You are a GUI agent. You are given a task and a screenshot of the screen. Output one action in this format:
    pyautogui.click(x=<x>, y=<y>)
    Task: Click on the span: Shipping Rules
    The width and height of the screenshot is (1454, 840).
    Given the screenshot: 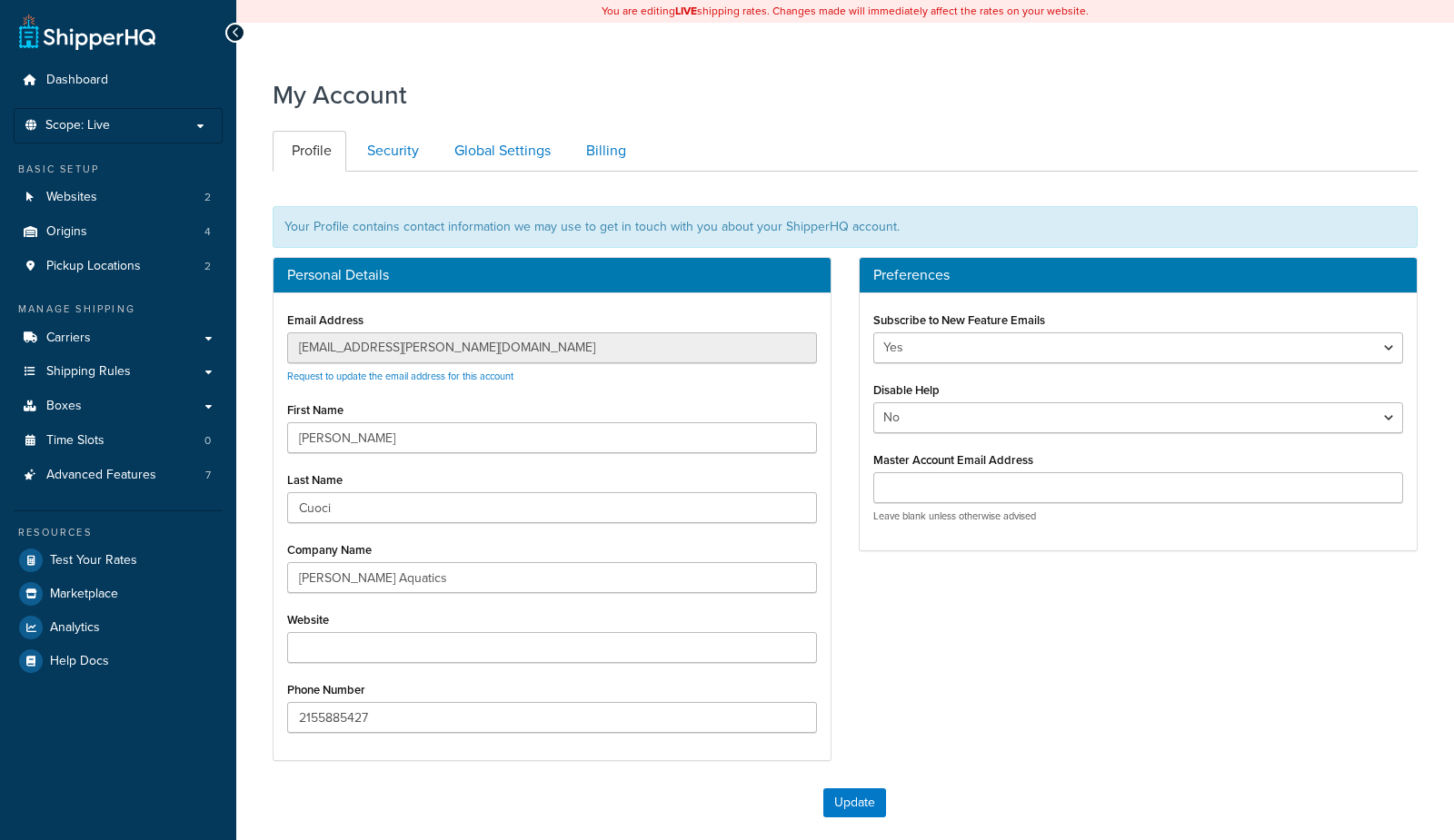 What is the action you would take?
    pyautogui.click(x=89, y=372)
    